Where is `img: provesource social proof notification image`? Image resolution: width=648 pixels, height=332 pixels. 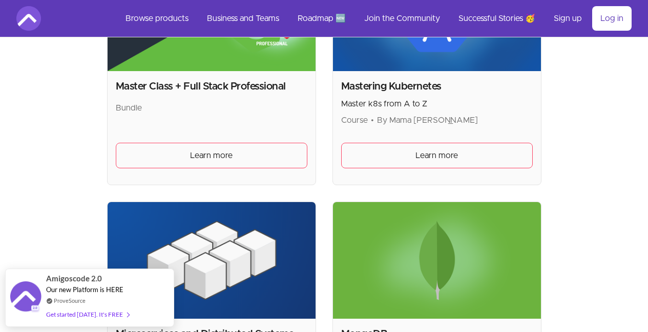 img: provesource social proof notification image is located at coordinates (26, 298).